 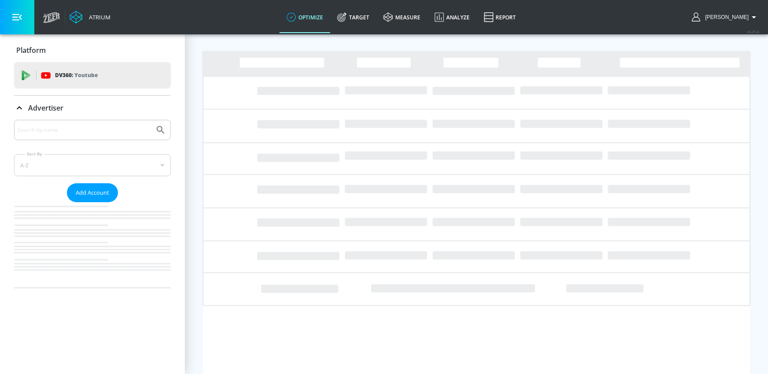 I want to click on p: Advertiser, so click(x=46, y=108).